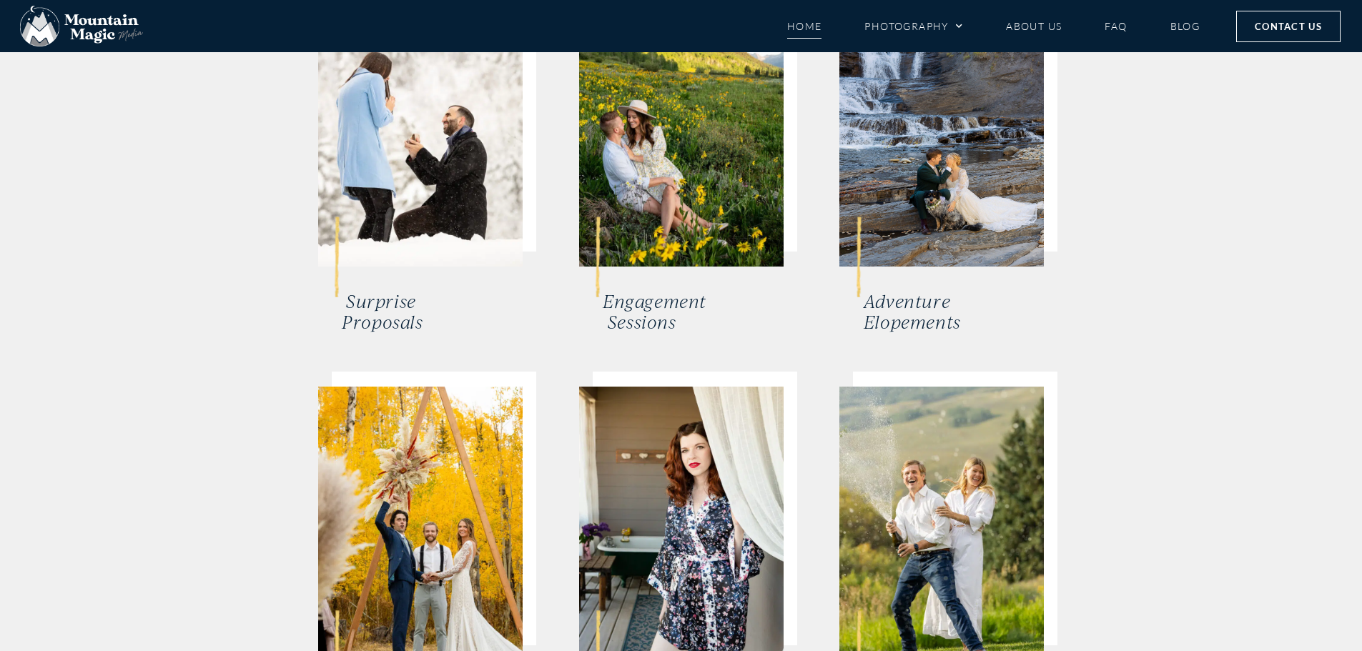 This screenshot has width=1362, height=651. Describe the element at coordinates (913, 312) in the screenshot. I see `a: AdventureElopements` at that location.